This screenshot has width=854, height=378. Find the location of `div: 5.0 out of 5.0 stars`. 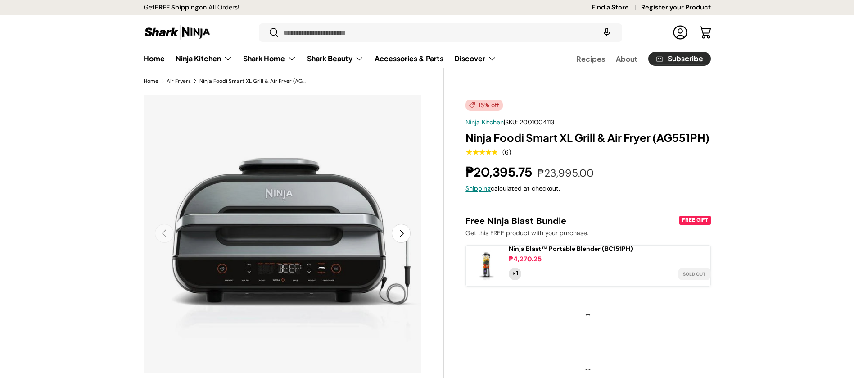

div: 5.0 out of 5.0 stars is located at coordinates (481, 152).